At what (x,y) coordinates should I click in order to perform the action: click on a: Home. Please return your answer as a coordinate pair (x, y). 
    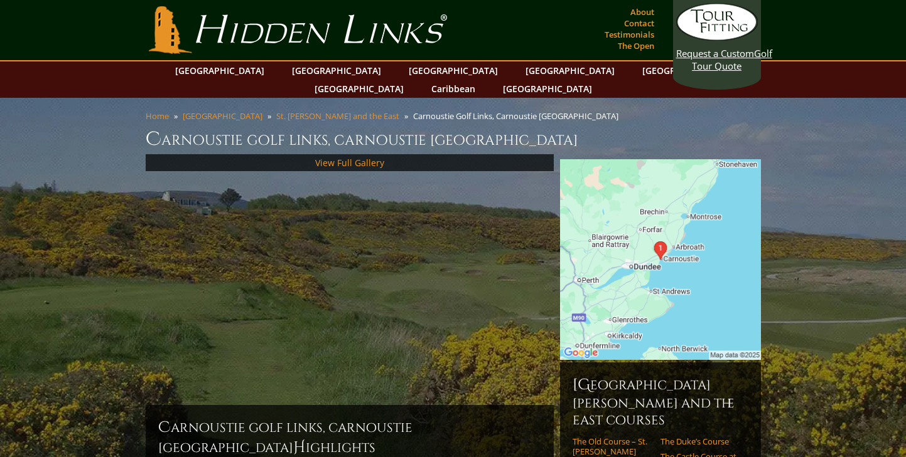
    Looking at the image, I should click on (157, 116).